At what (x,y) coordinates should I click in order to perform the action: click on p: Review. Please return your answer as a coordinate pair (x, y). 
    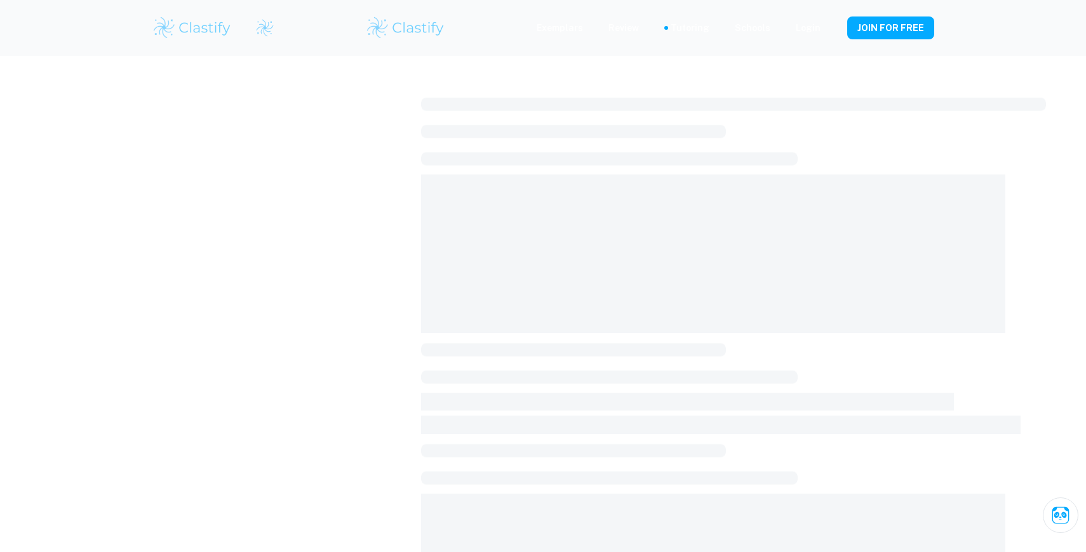
    Looking at the image, I should click on (624, 28).